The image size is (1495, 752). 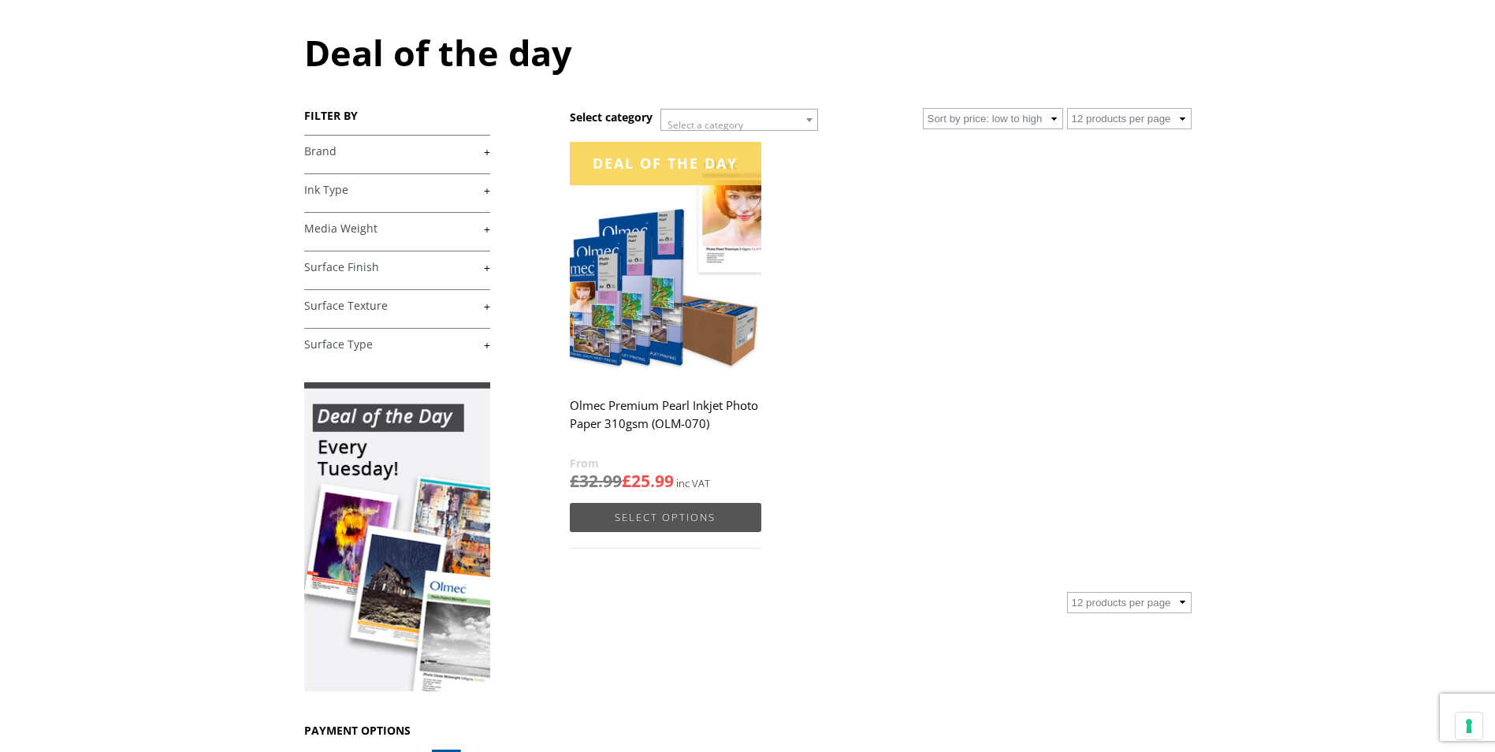 I want to click on h4: Brand, so click(x=397, y=151).